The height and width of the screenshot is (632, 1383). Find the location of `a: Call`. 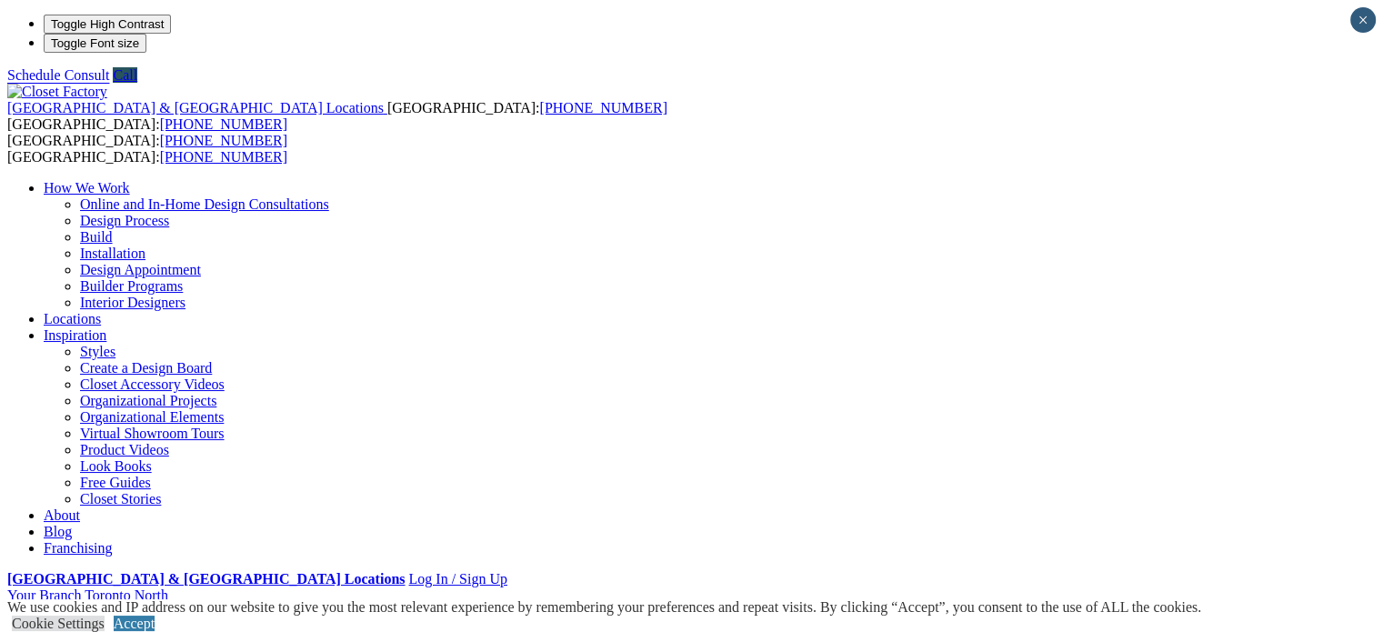

a: Call is located at coordinates (125, 75).